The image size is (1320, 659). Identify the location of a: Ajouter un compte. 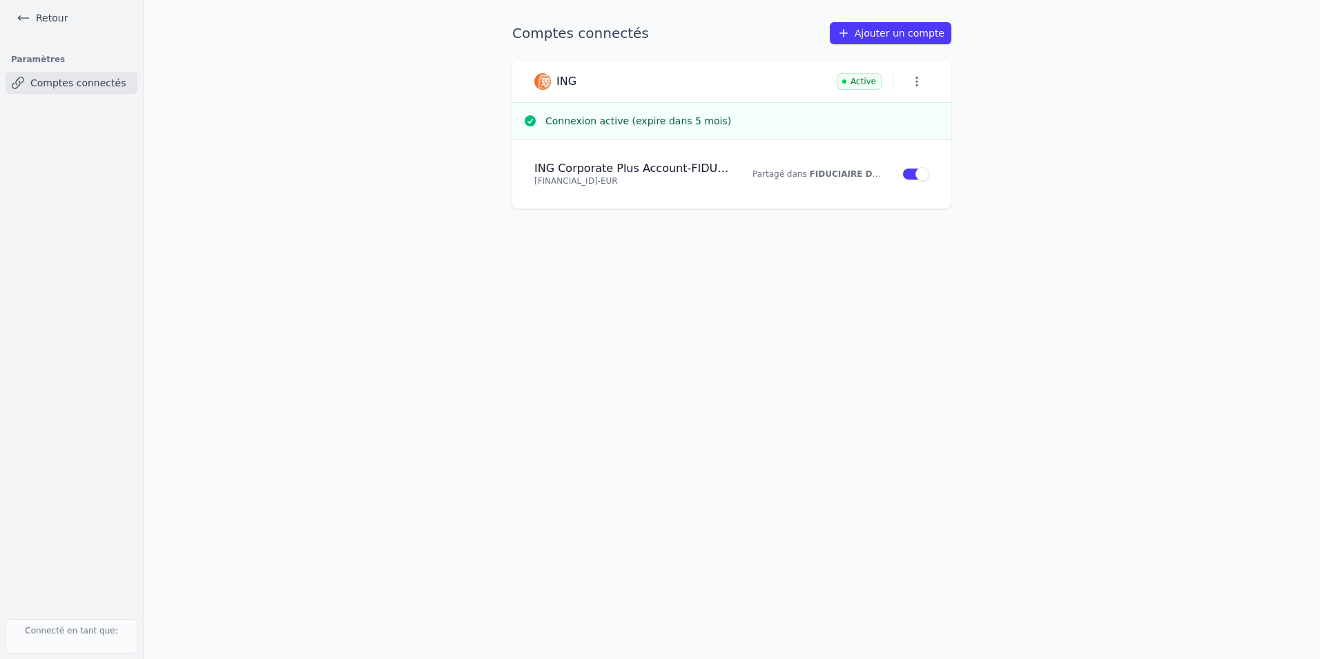
(890, 33).